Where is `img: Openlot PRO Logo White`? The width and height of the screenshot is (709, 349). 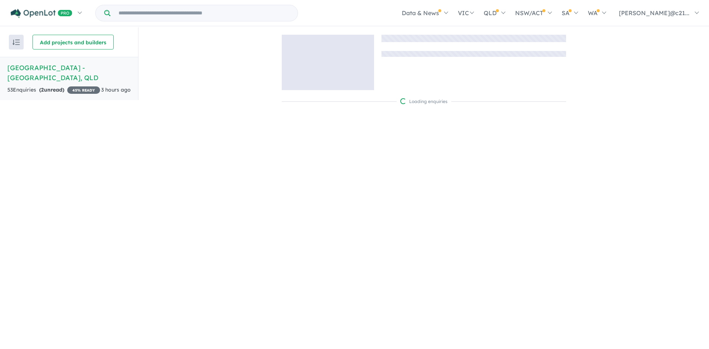 img: Openlot PRO Logo White is located at coordinates (41, 13).